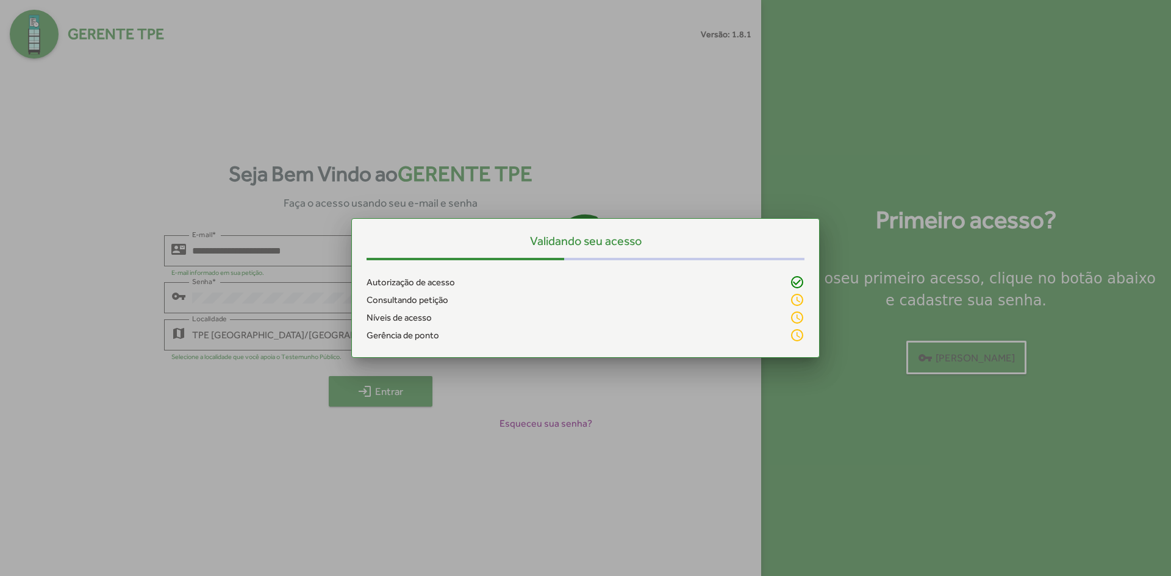  What do you see at coordinates (403, 335) in the screenshot?
I see `span: Gerência de ponto` at bounding box center [403, 335].